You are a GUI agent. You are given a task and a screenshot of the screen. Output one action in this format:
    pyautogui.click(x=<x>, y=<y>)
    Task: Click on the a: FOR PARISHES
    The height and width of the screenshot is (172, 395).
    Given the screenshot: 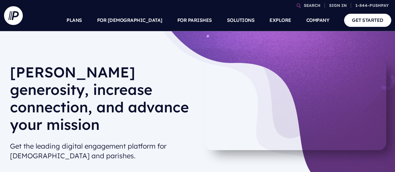 What is the action you would take?
    pyautogui.click(x=195, y=20)
    